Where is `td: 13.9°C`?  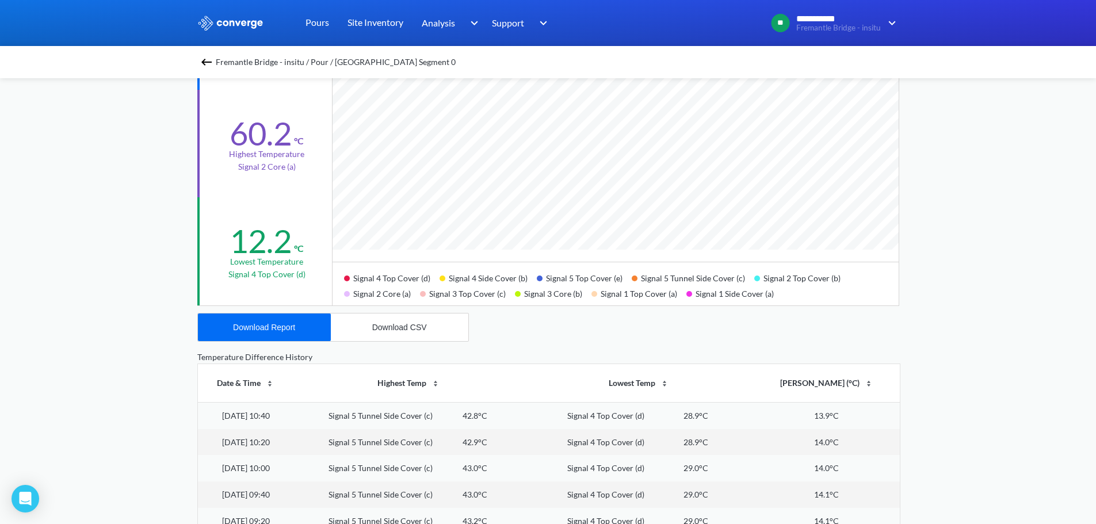
td: 13.9°C is located at coordinates (826, 415).